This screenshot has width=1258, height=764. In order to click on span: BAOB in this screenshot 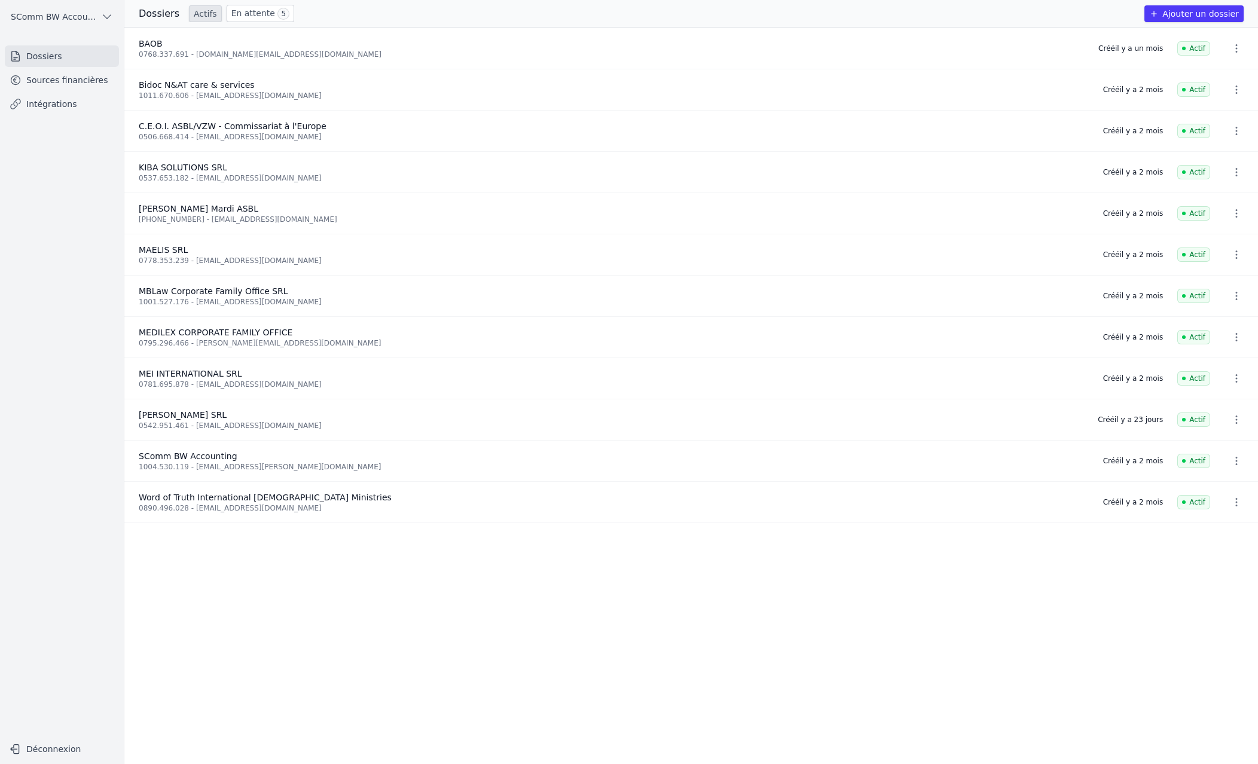, I will do `click(151, 44)`.